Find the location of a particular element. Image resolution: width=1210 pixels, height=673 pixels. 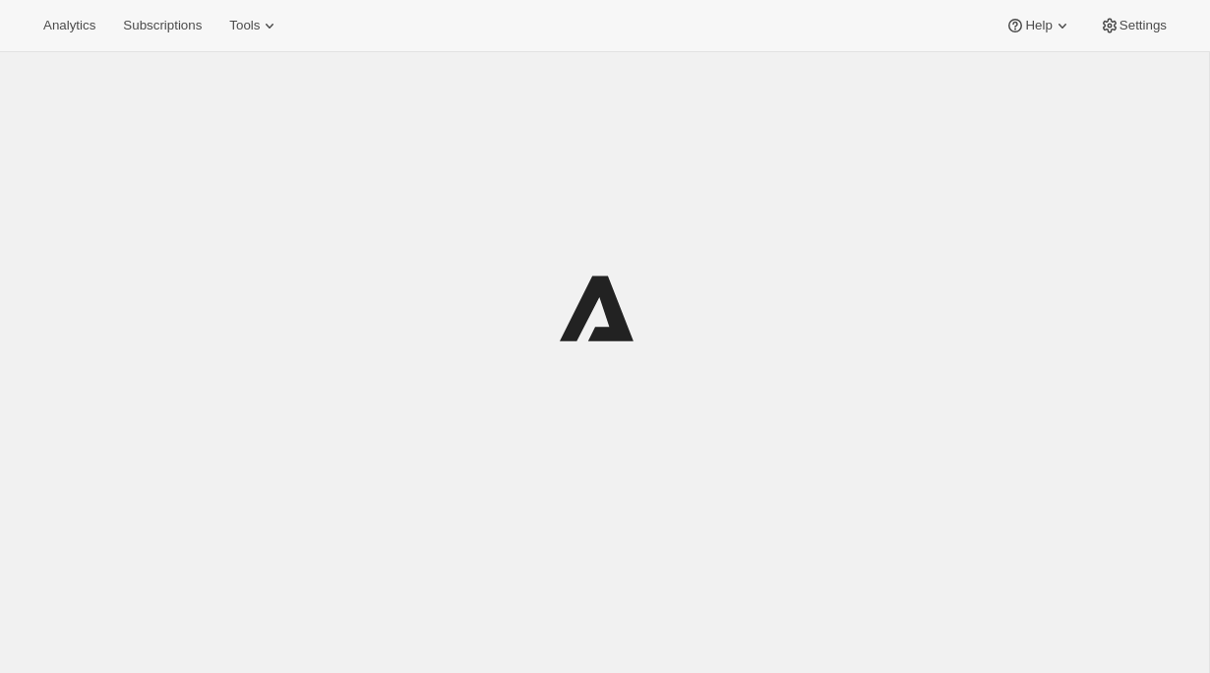

button: Analytics is located at coordinates (69, 26).